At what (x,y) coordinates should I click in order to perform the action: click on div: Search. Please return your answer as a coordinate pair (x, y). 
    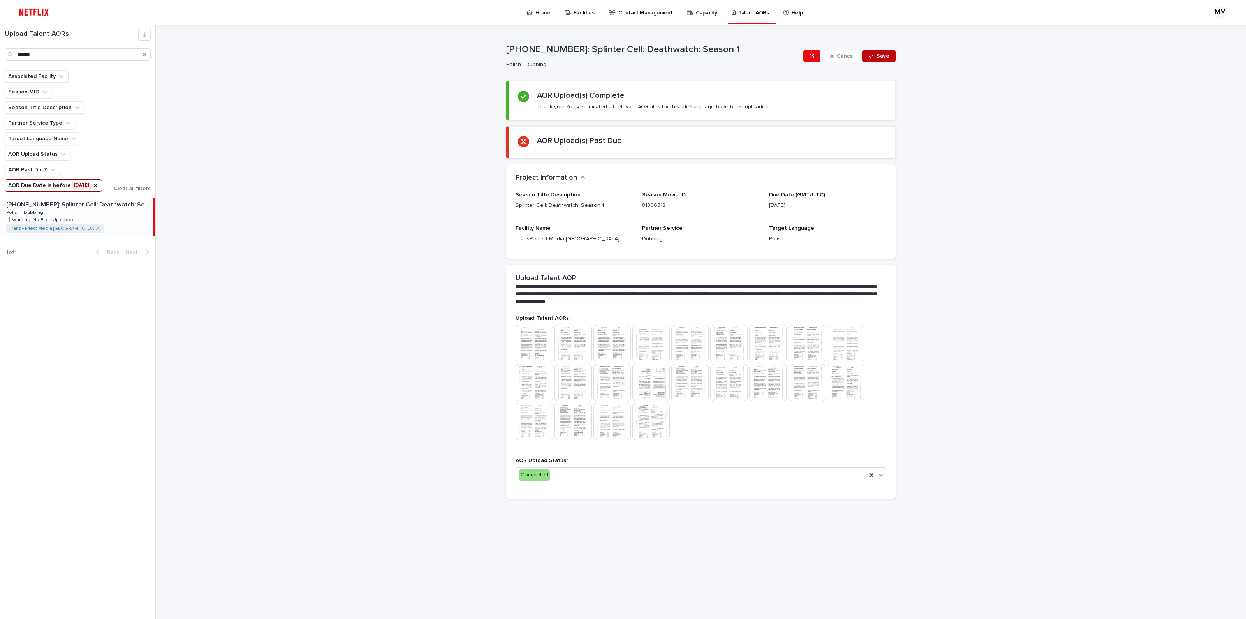
    Looking at the image, I should click on (77, 55).